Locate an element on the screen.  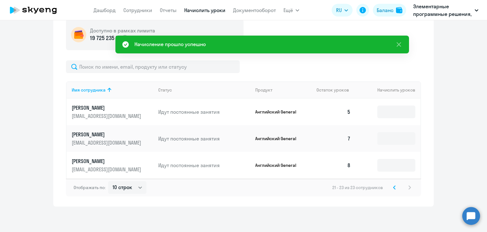
td: 5 is located at coordinates (334, 112).